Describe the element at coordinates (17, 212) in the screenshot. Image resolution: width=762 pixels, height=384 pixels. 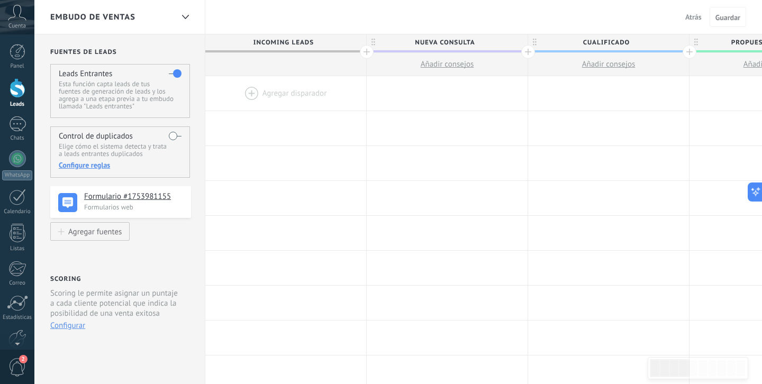
I see `div: Calendario` at that location.